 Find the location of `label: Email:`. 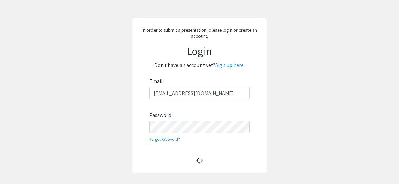

label: Email: is located at coordinates (156, 81).